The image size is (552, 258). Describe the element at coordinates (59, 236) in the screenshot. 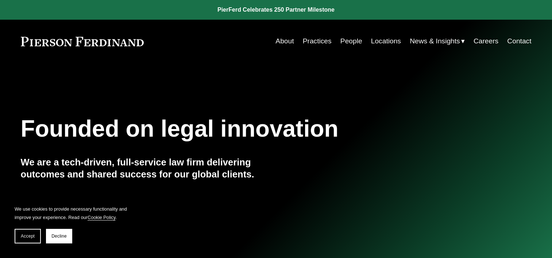

I see `span: Decline` at that location.